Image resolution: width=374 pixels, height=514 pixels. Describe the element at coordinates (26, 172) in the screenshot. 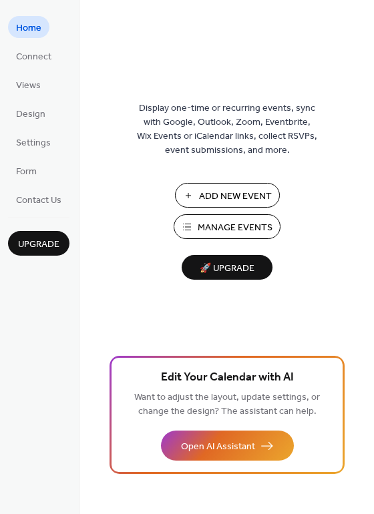

I see `span: Form` at that location.